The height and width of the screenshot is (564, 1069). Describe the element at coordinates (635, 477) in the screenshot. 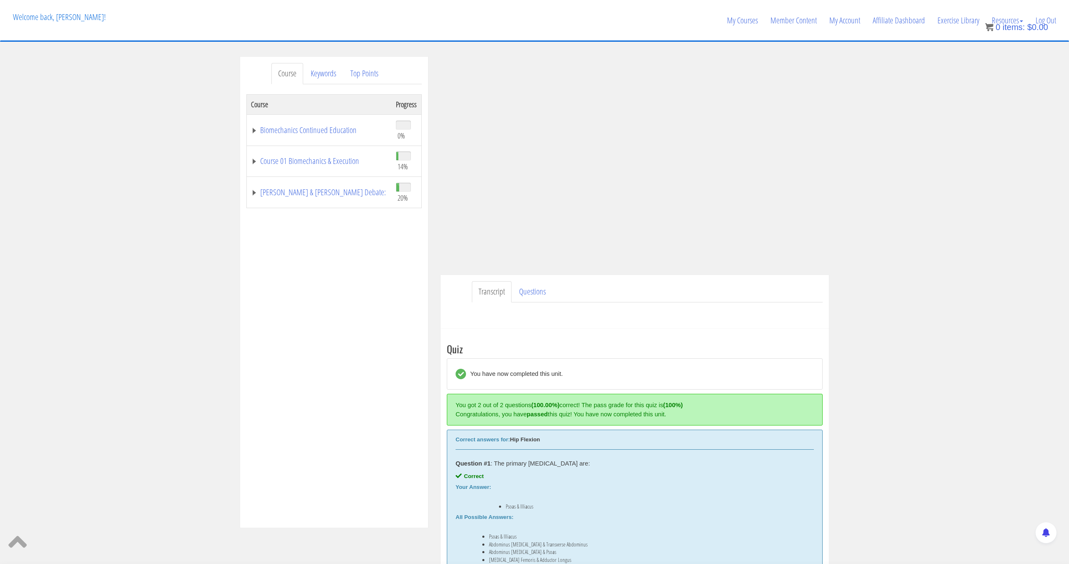

I see `div: Correct` at that location.